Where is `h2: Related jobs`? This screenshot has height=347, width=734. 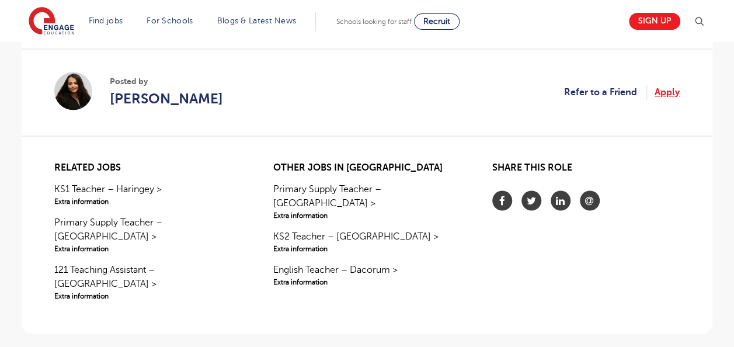
h2: Related jobs is located at coordinates (148, 167).